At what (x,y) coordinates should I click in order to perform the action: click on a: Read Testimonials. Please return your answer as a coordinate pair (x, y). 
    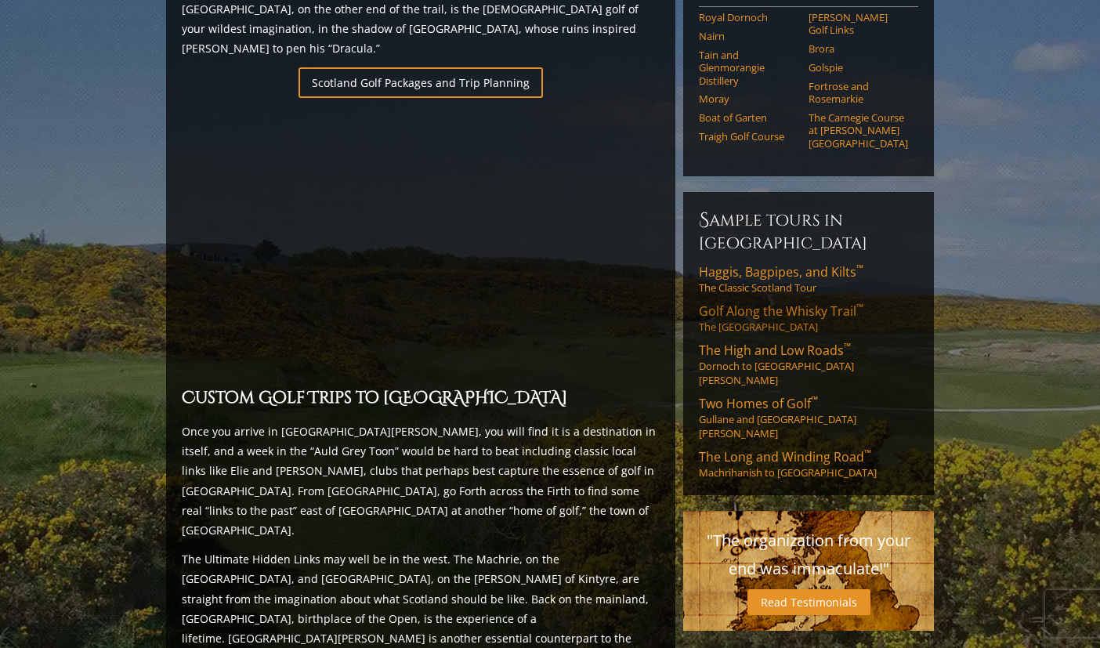
    Looking at the image, I should click on (808, 602).